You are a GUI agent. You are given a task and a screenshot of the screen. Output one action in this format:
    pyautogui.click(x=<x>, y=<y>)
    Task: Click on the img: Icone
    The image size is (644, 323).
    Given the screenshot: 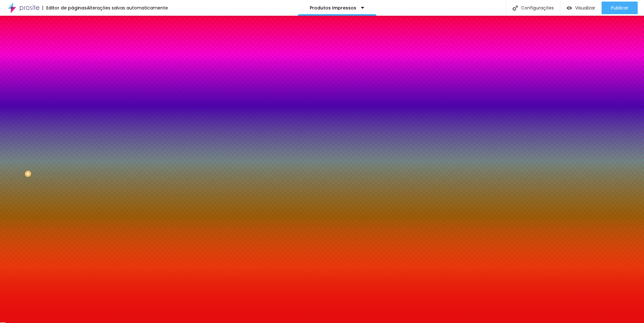 What is the action you would take?
    pyautogui.click(x=515, y=8)
    